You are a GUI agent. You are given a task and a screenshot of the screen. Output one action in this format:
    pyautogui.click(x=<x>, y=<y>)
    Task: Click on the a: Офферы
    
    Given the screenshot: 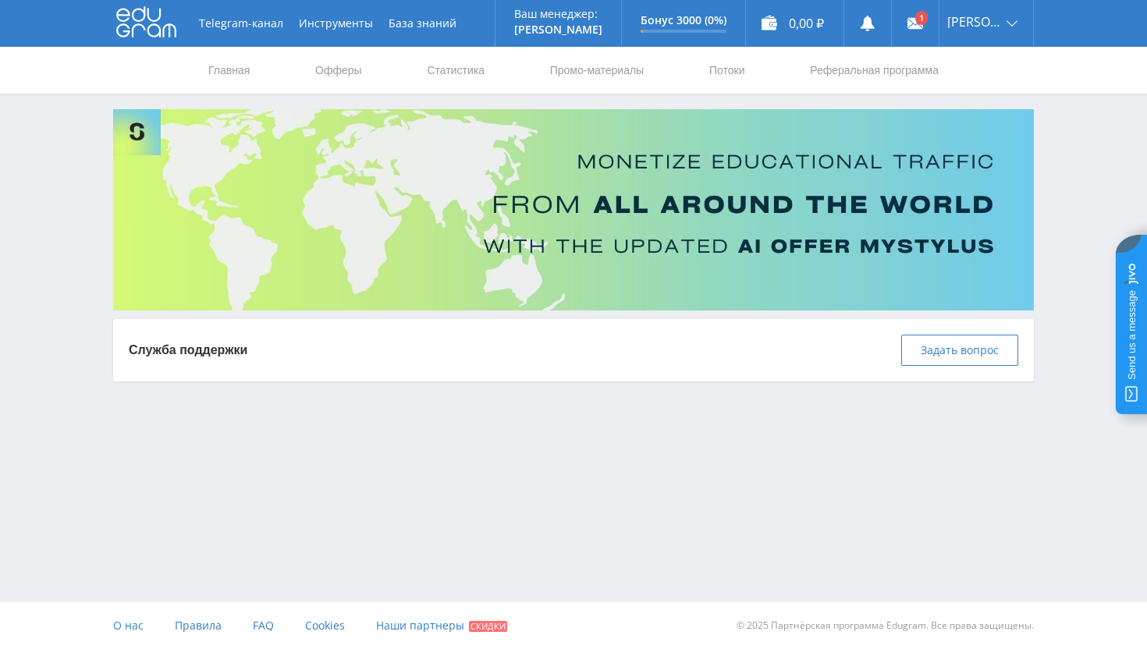 What is the action you would take?
    pyautogui.click(x=339, y=70)
    